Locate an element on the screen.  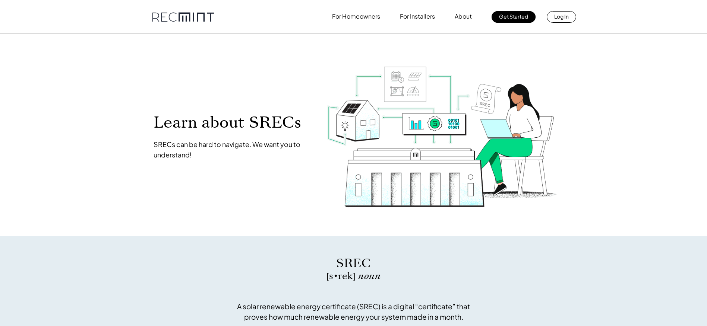
p: SRECs can be hard to navigate. We want you to understand! is located at coordinates (233, 150).